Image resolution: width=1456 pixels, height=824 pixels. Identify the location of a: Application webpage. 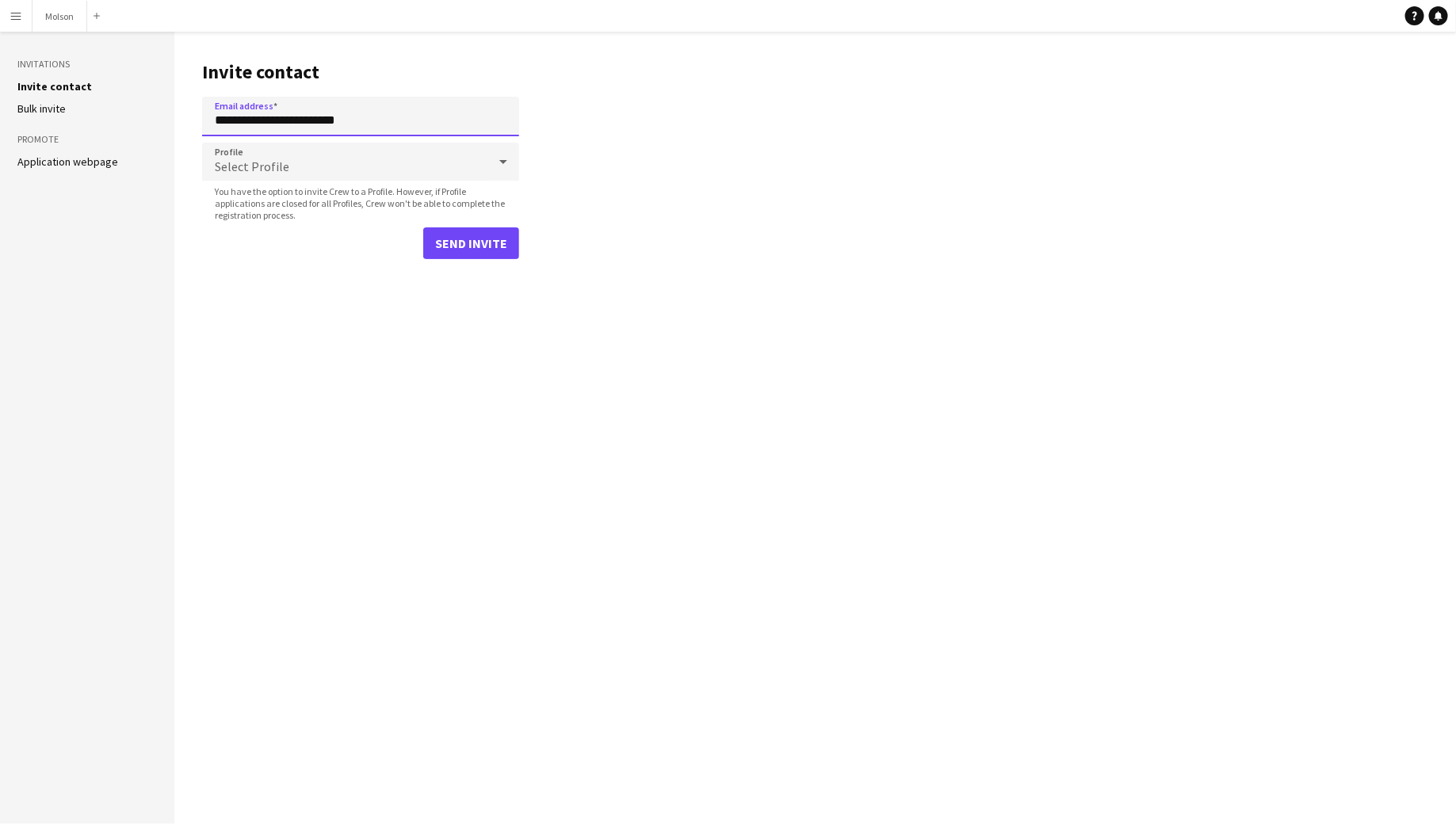
(67, 162).